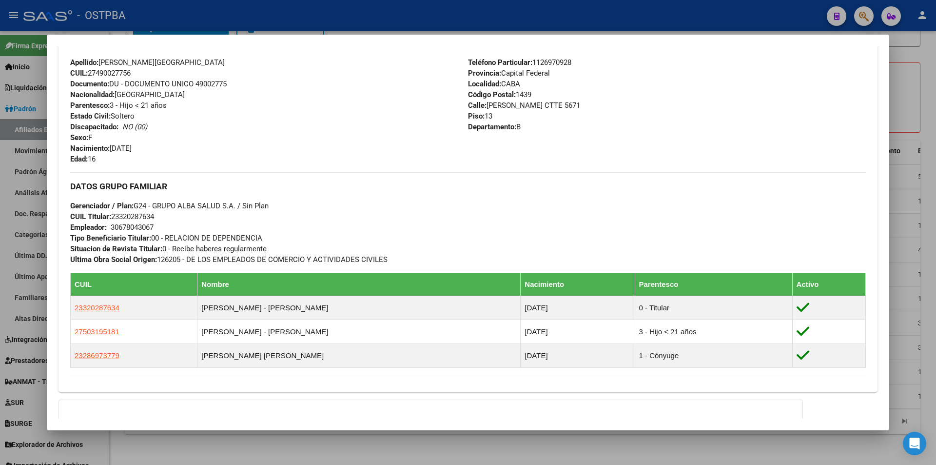 The height and width of the screenshot is (465, 936). I want to click on strong: Gerenciador / Plan:, so click(102, 206).